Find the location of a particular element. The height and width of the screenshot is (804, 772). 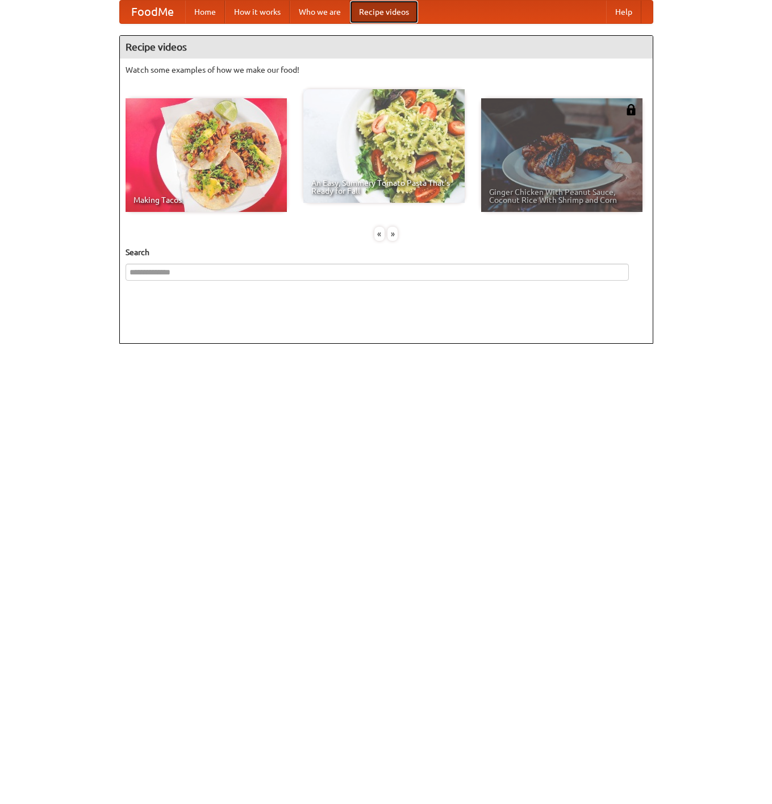

span: An Easy, Summery Tomato Pasta That's Ready for Fall is located at coordinates (384, 187).